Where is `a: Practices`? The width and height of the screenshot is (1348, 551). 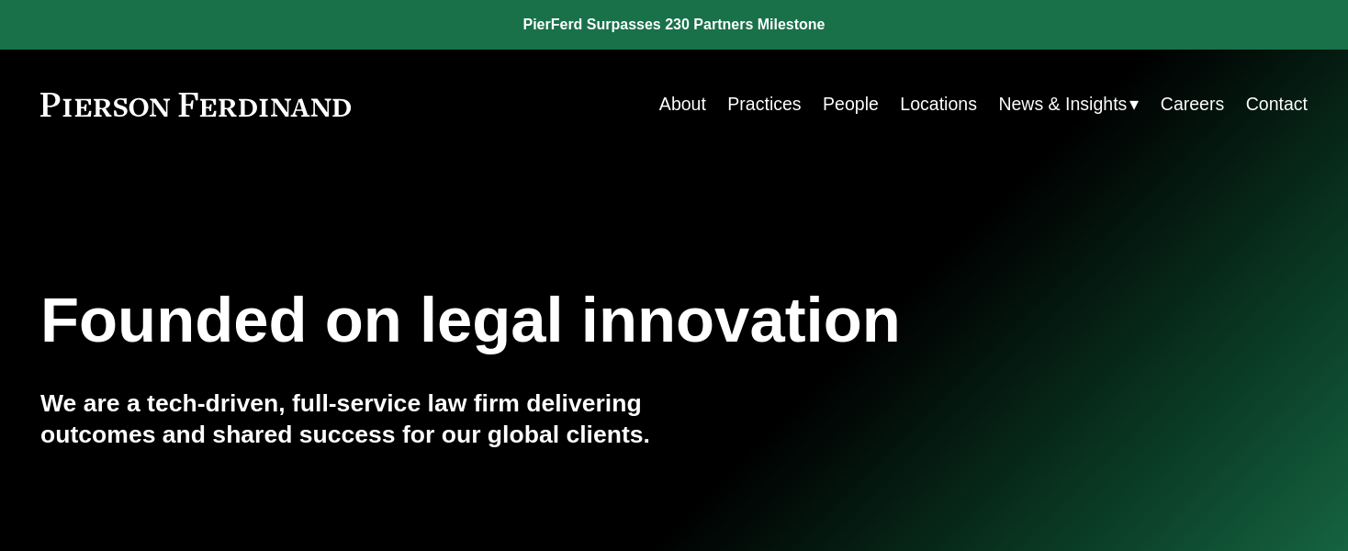 a: Practices is located at coordinates (764, 104).